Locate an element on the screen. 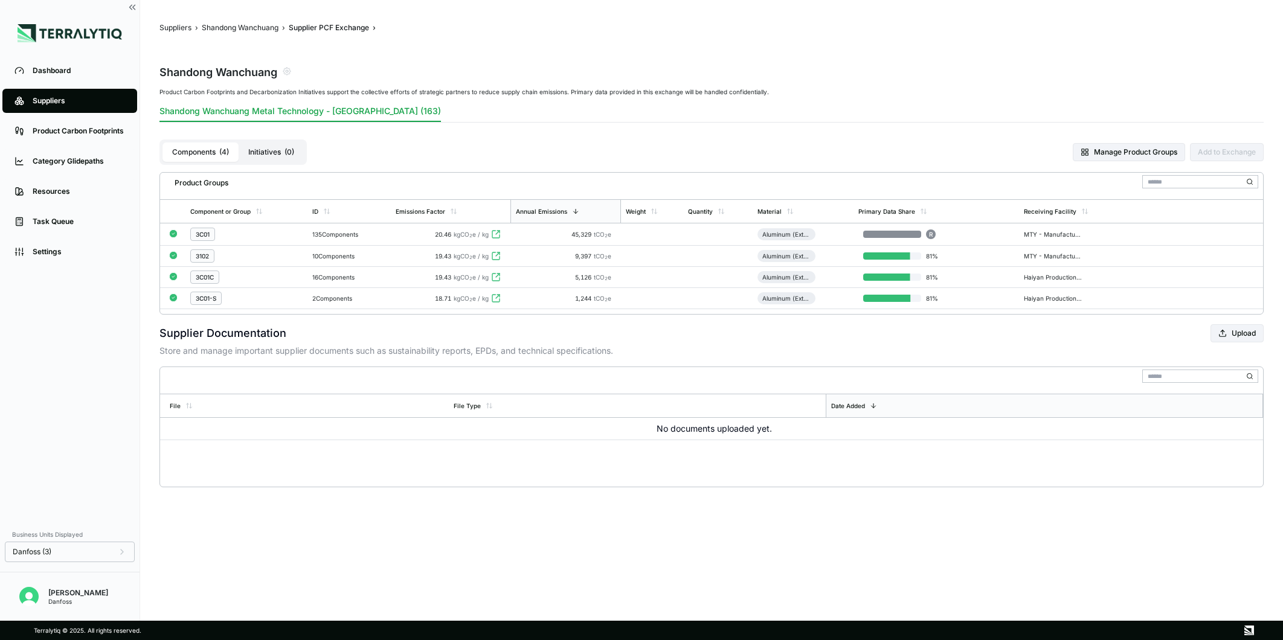 This screenshot has width=1283, height=640. div: Emissions Factor is located at coordinates (420, 211).